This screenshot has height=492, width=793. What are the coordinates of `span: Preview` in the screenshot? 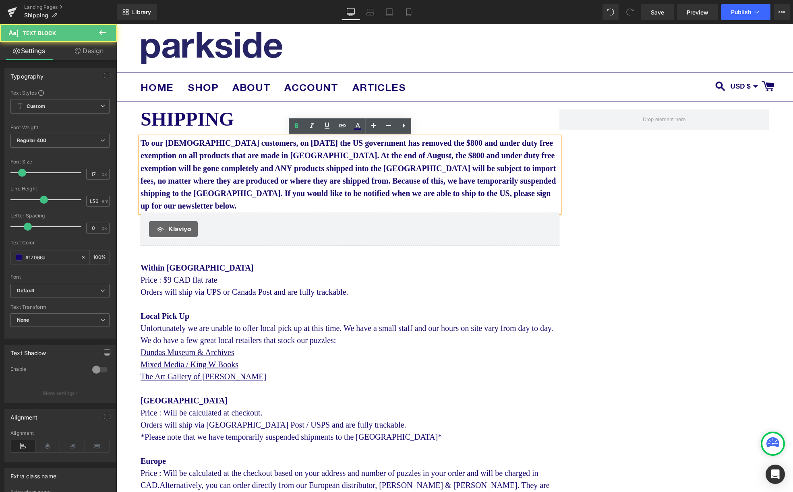 It's located at (698, 12).